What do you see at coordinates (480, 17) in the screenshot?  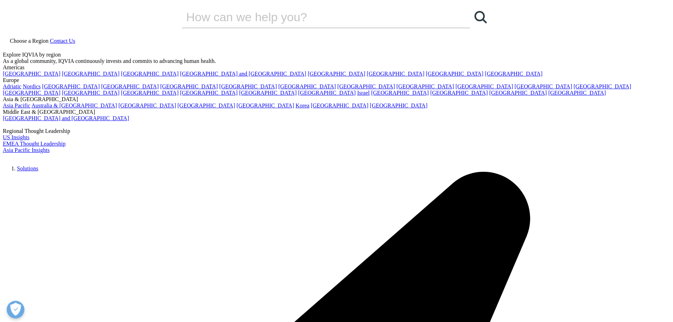 I see `svg: Search` at bounding box center [480, 17].